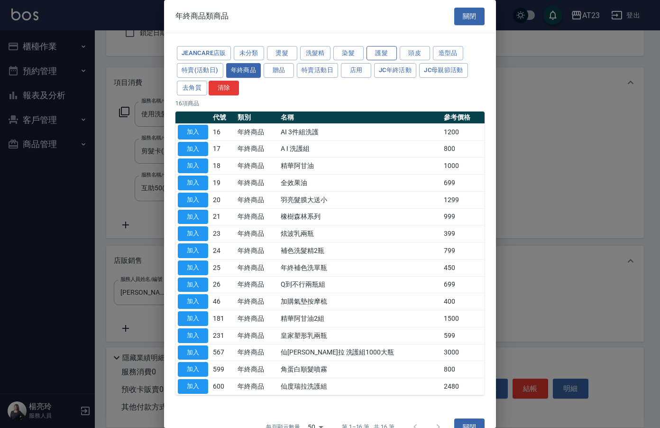 This screenshot has width=660, height=428. Describe the element at coordinates (463, 132) in the screenshot. I see `td: 1200` at that location.